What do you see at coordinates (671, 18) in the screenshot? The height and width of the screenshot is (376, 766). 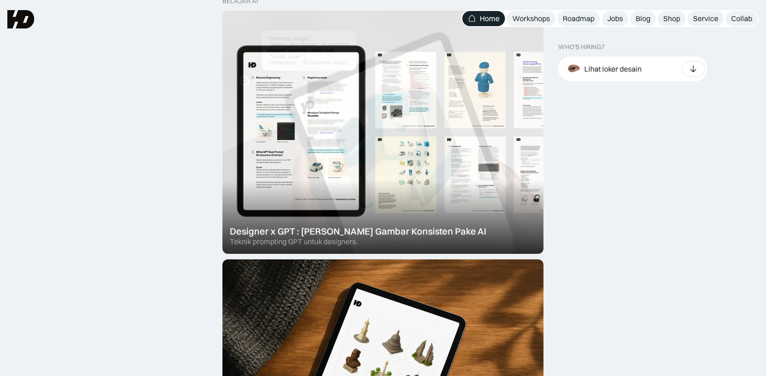 I see `a: Shop` at bounding box center [671, 18].